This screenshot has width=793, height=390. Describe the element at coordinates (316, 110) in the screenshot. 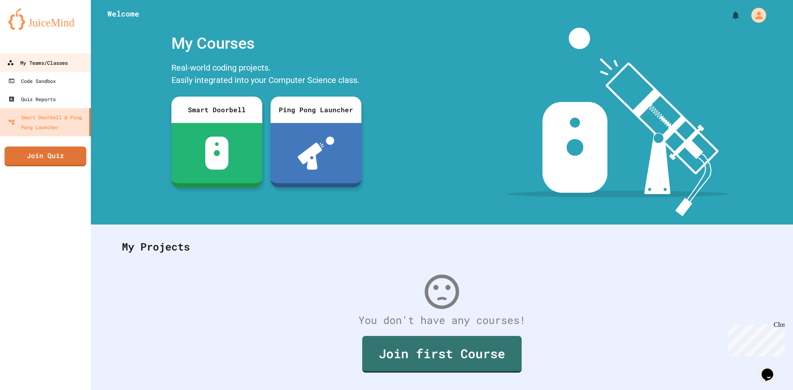

I see `div: Ping Pong Launcher` at that location.